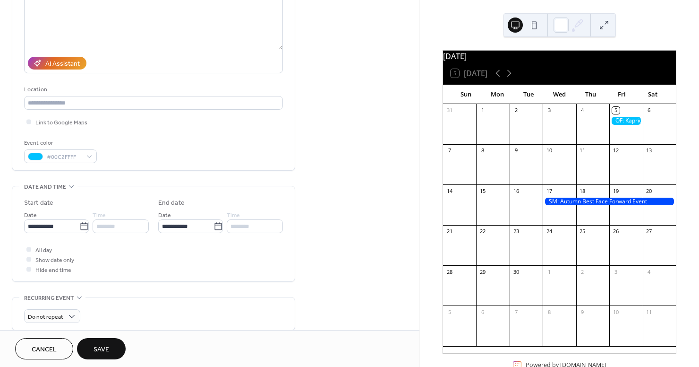  What do you see at coordinates (516, 271) in the screenshot?
I see `div: 30` at bounding box center [516, 271].